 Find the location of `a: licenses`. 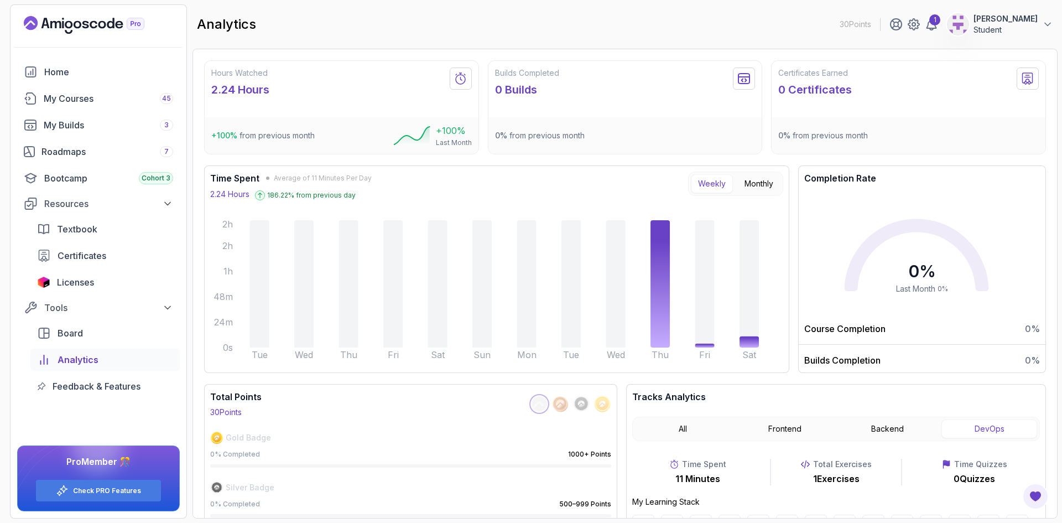

a: licenses is located at coordinates (105, 282).